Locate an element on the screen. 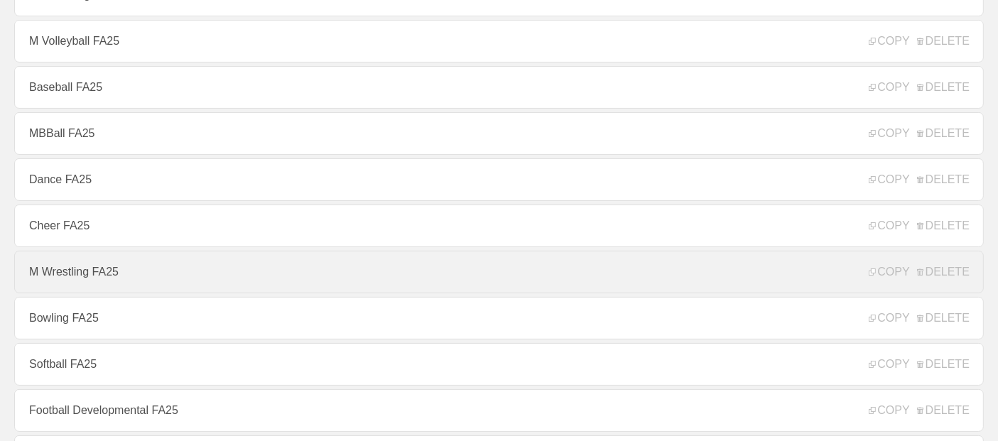 The width and height of the screenshot is (998, 441). a: M Wrestling FA25 is located at coordinates (499, 272).